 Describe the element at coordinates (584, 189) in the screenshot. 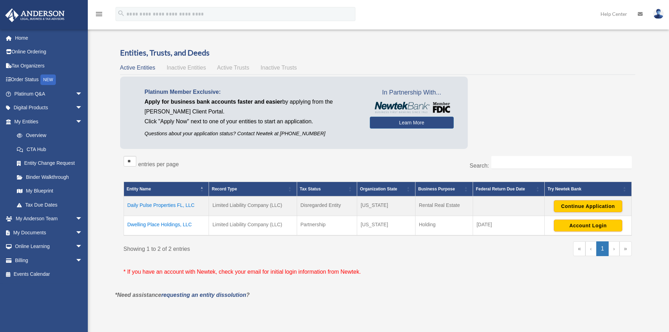

I see `span: Try Newtek Bank` at that location.